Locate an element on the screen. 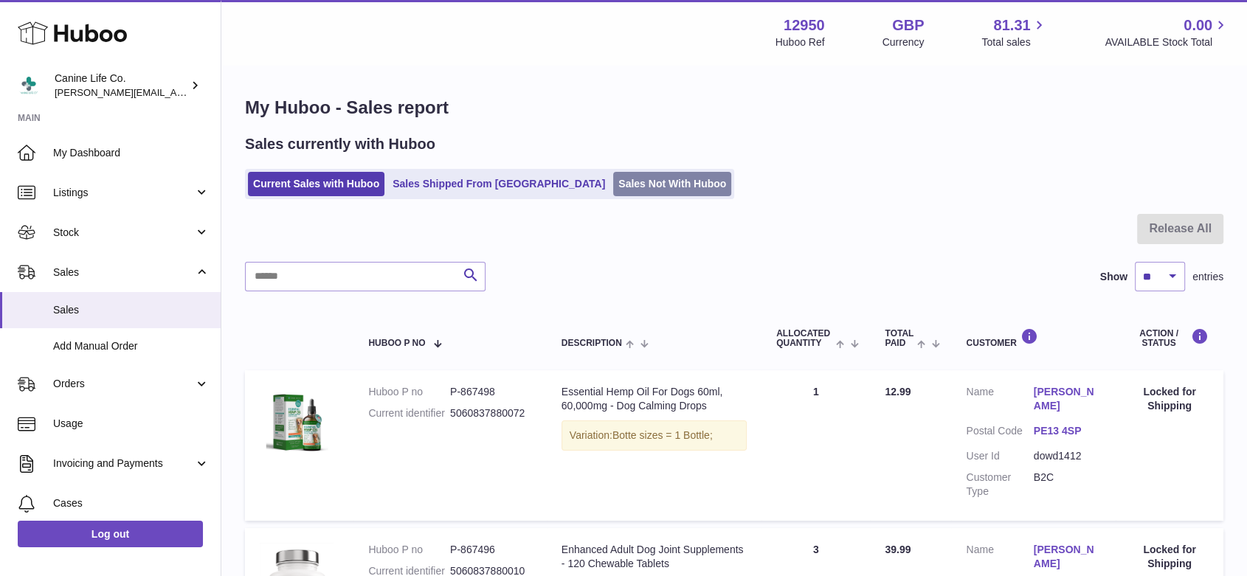  span: Cases is located at coordinates (131, 503).